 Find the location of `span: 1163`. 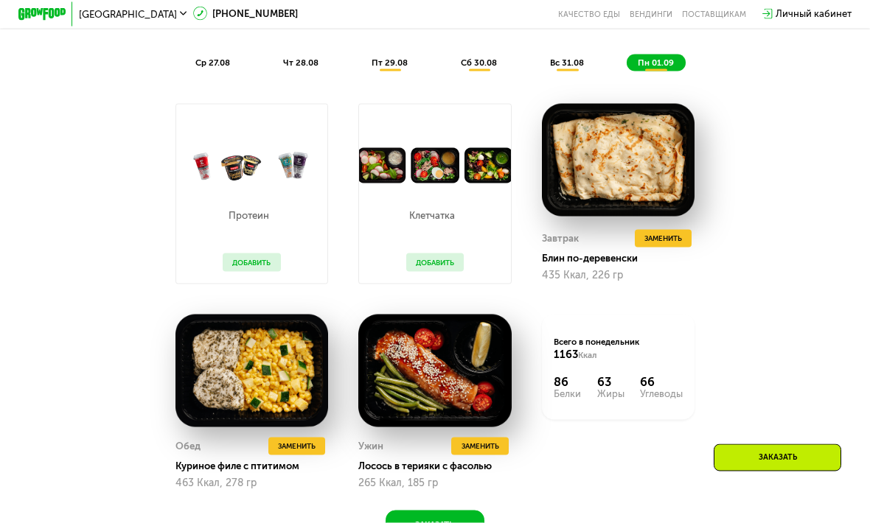

span: 1163 is located at coordinates (565, 355).